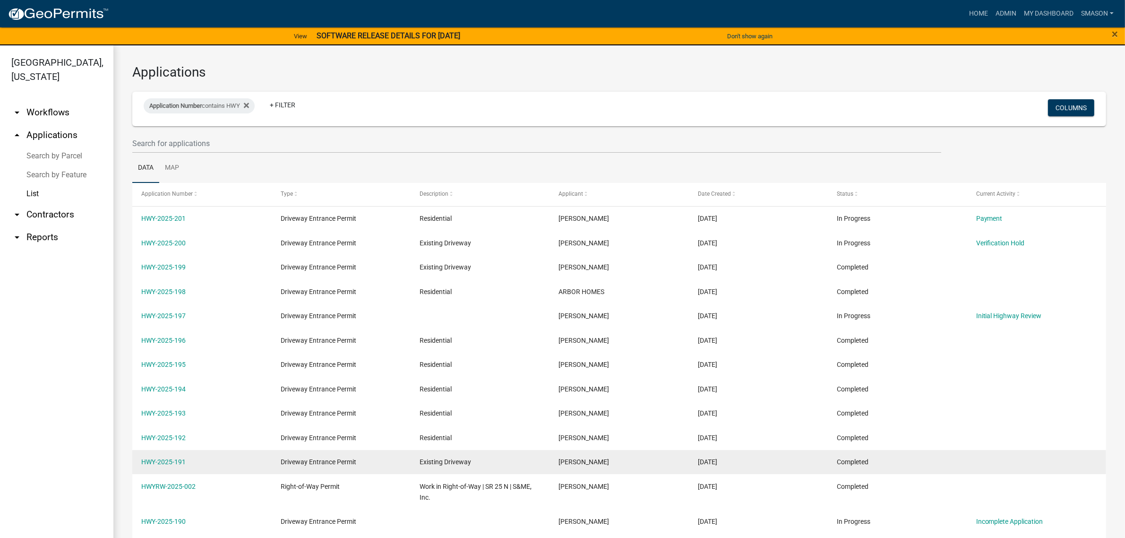 This screenshot has height=538, width=1125. Describe the element at coordinates (583, 316) in the screenshot. I see `span: Beverly Wilson` at that location.